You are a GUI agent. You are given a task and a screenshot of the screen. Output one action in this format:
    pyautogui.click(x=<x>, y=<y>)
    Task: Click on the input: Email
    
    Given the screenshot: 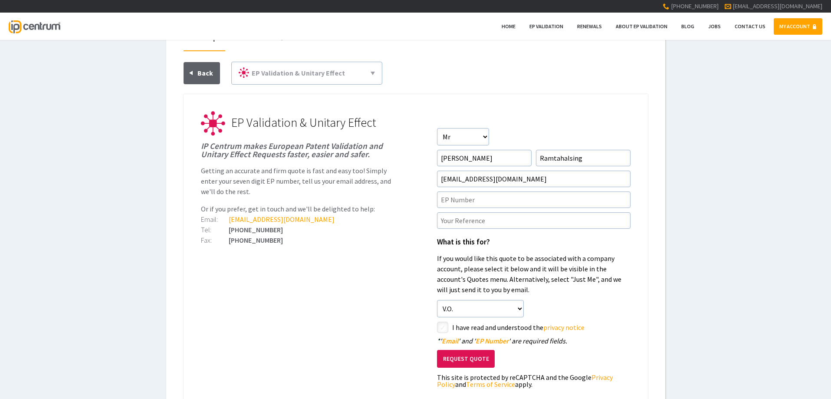 What is the action you would take?
    pyautogui.click(x=534, y=179)
    